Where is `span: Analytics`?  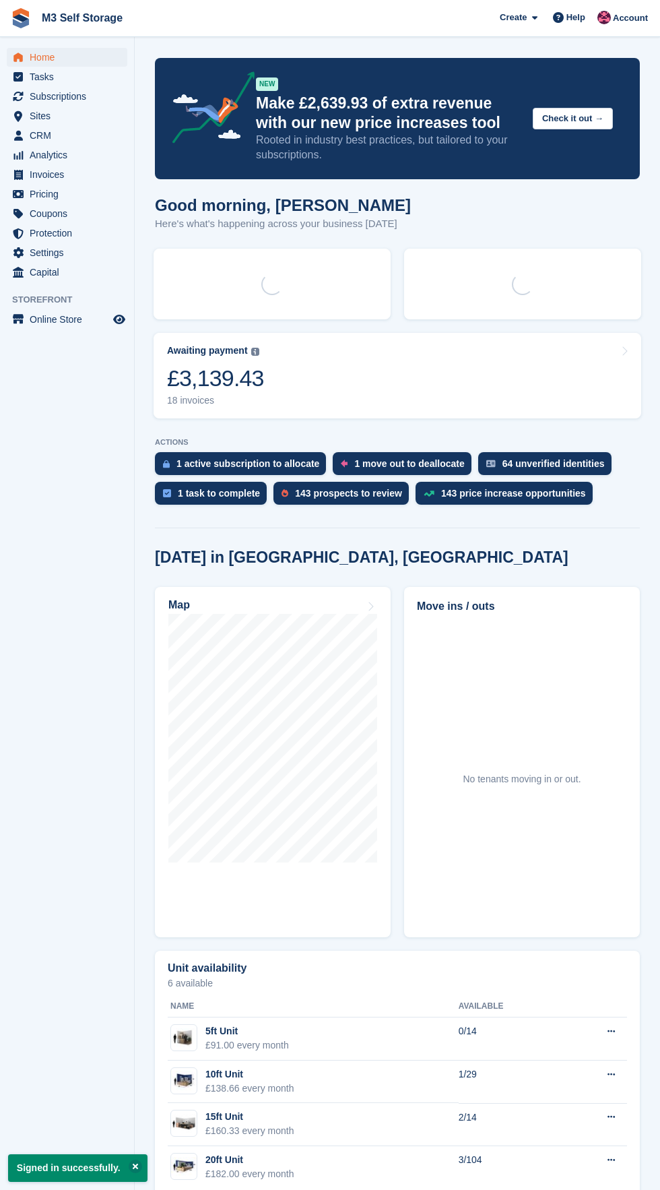 span: Analytics is located at coordinates (70, 155).